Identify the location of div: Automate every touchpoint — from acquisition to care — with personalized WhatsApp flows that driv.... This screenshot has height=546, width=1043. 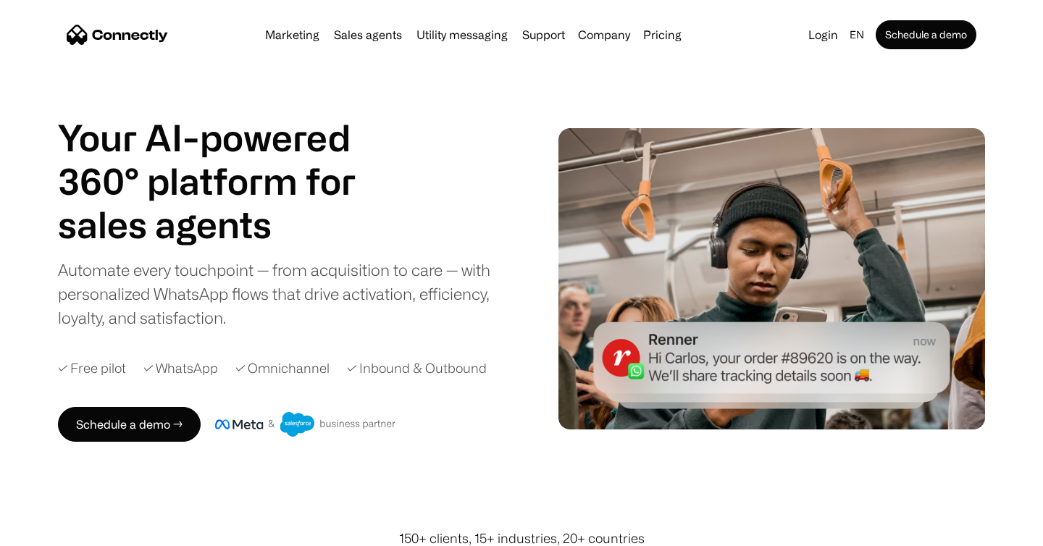
(286, 293).